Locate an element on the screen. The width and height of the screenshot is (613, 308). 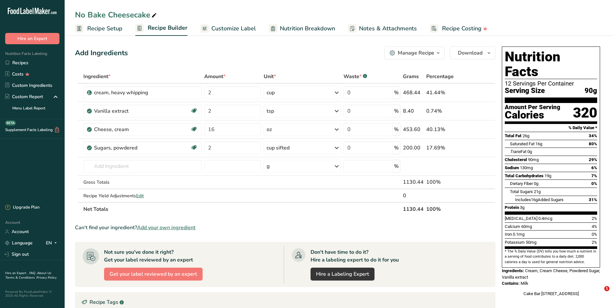
span: Total Carbohydrates is located at coordinates (524, 176).